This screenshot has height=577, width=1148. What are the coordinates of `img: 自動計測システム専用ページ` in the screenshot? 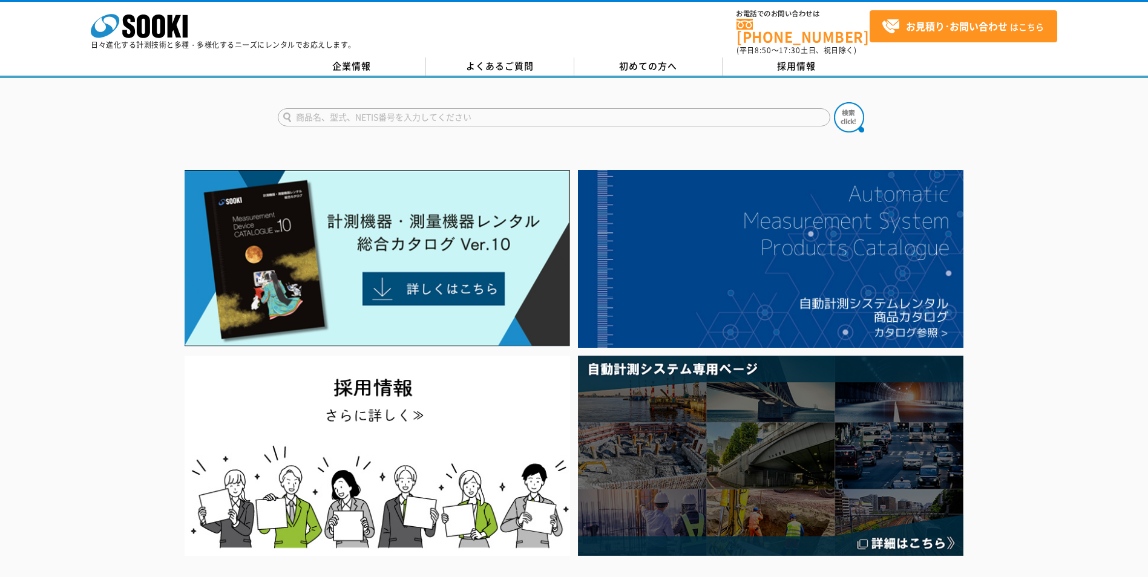 It's located at (771, 456).